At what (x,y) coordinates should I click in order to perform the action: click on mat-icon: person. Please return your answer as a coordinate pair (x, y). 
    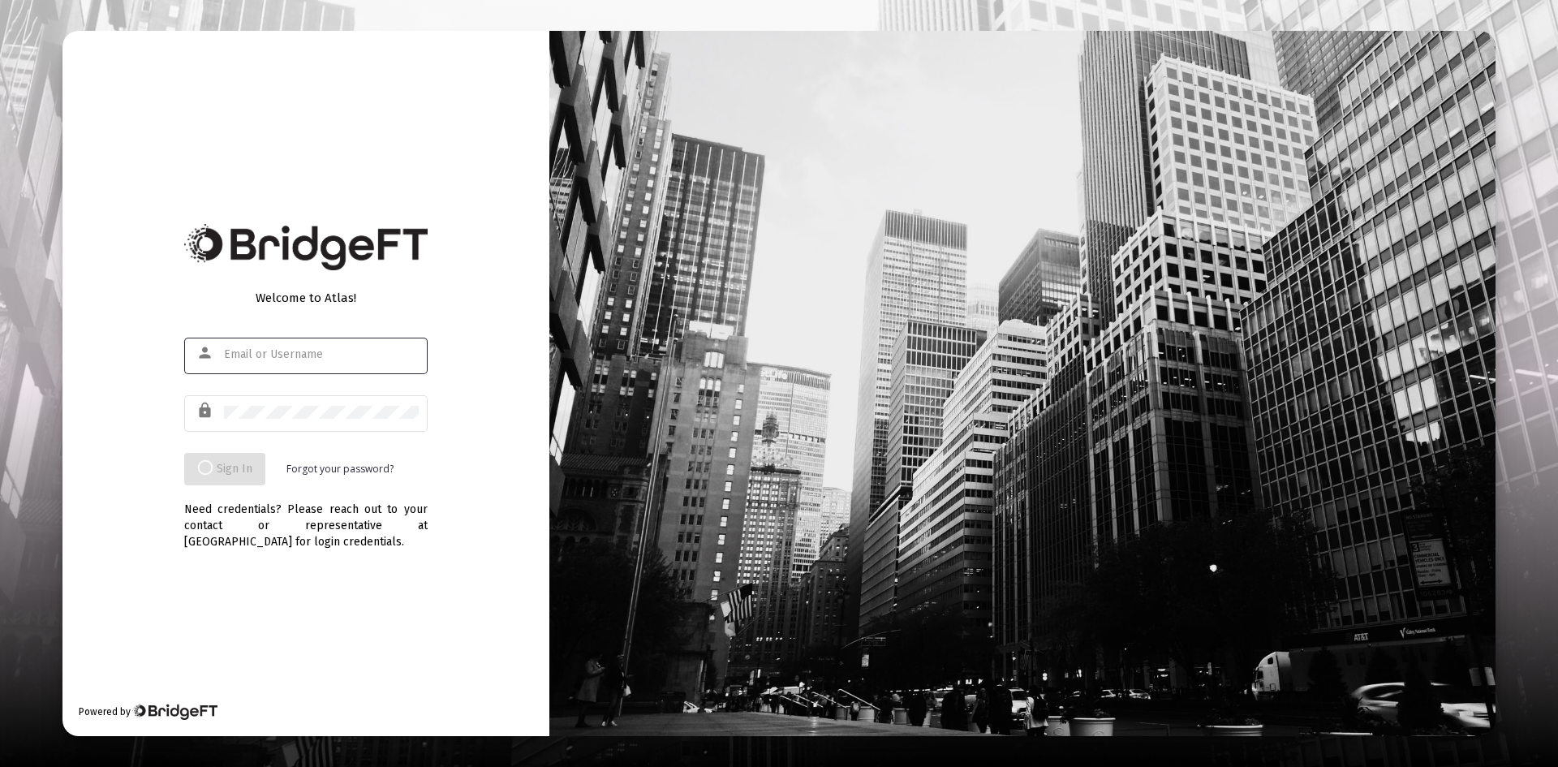
    Looking at the image, I should click on (206, 353).